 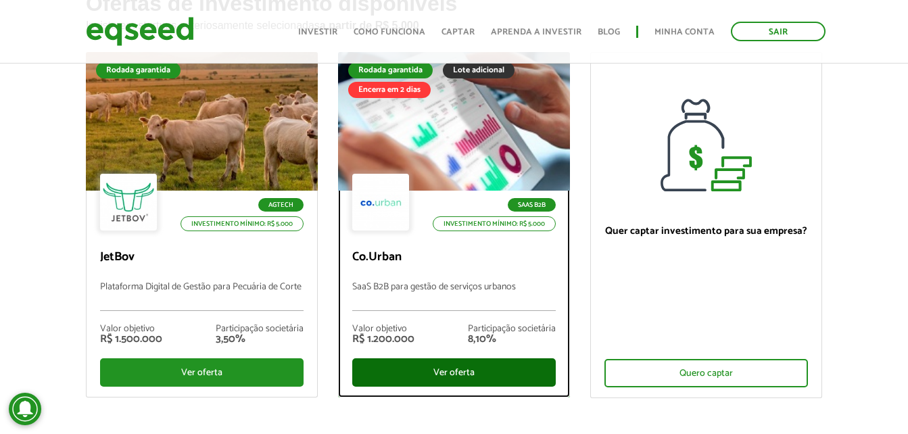 I want to click on div: R$ 1.500.000, so click(x=131, y=339).